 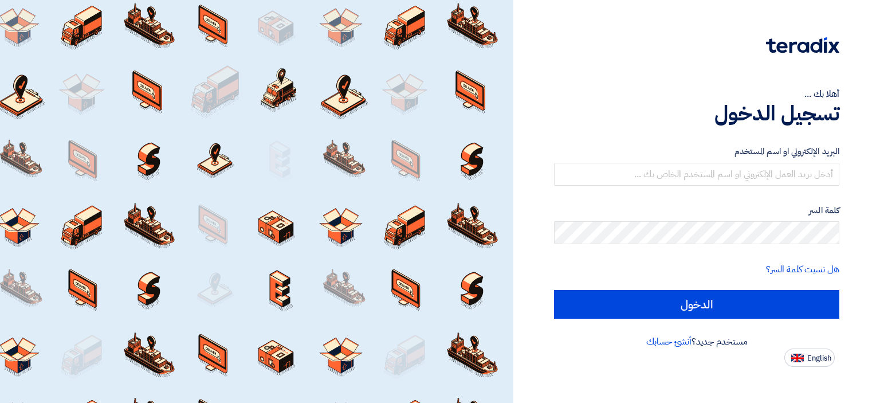 What do you see at coordinates (697, 151) in the screenshot?
I see `label: البريد الإلكتروني او اسم المستخدم` at bounding box center [697, 151].